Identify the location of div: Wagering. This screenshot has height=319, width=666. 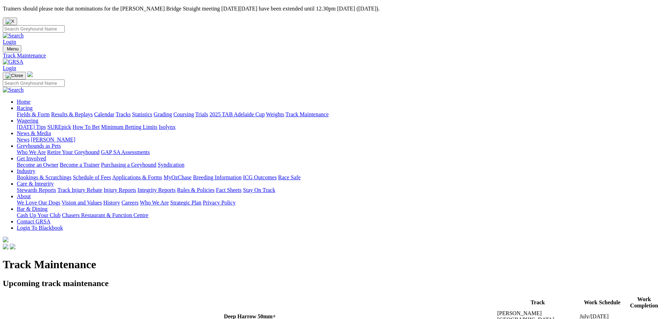
(340, 127).